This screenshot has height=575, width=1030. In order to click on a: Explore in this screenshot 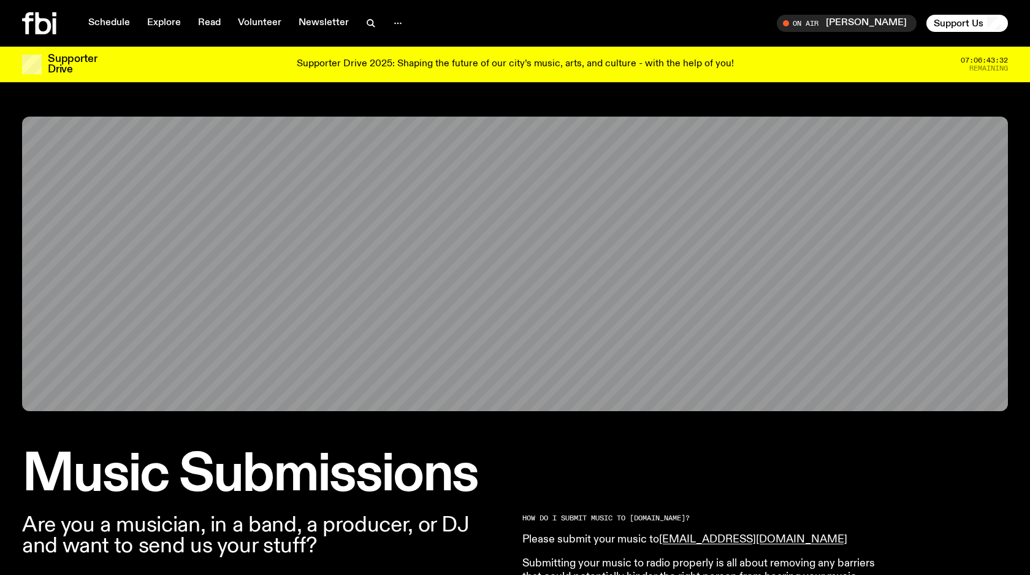, I will do `click(164, 23)`.